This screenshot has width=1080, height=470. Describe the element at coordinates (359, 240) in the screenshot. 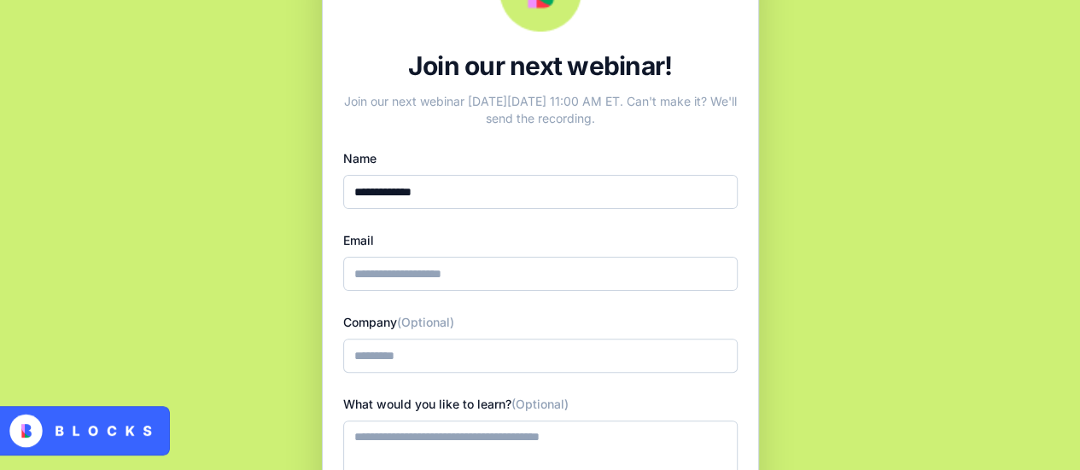

I see `label: Email` at that location.